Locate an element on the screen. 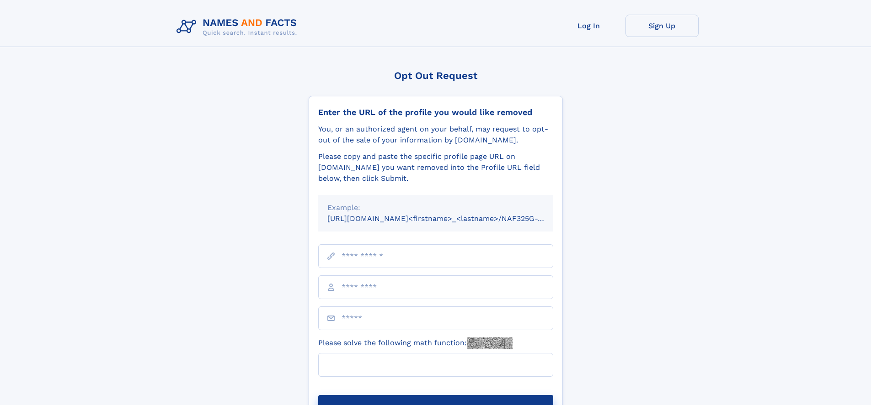 Image resolution: width=871 pixels, height=405 pixels. a: Log In is located at coordinates (589, 26).